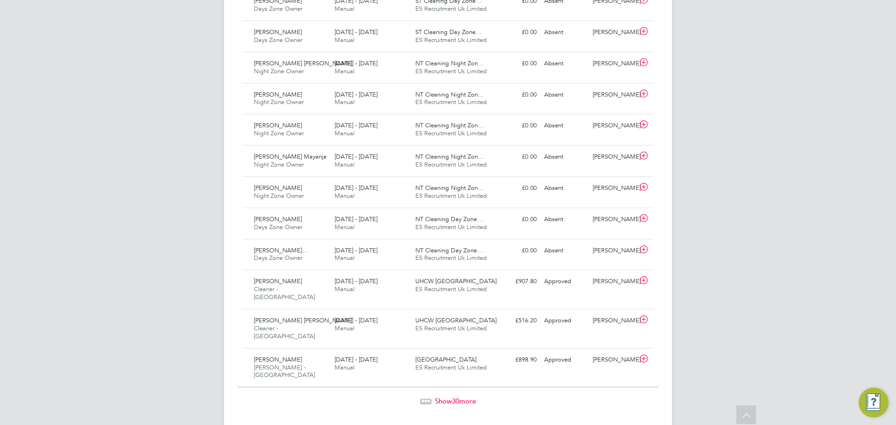  I want to click on span: ST Cleaning Day Zone…, so click(449, 32).